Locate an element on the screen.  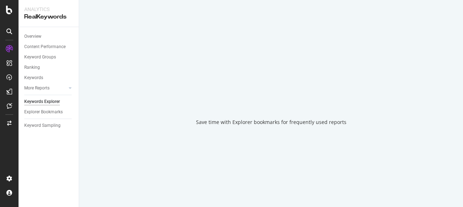
div: Keyword Groups is located at coordinates (40, 57).